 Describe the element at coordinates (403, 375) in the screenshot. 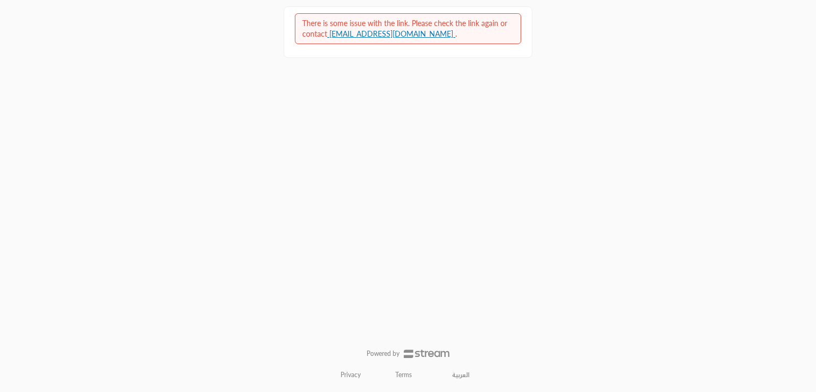

I see `a: Terms` at that location.